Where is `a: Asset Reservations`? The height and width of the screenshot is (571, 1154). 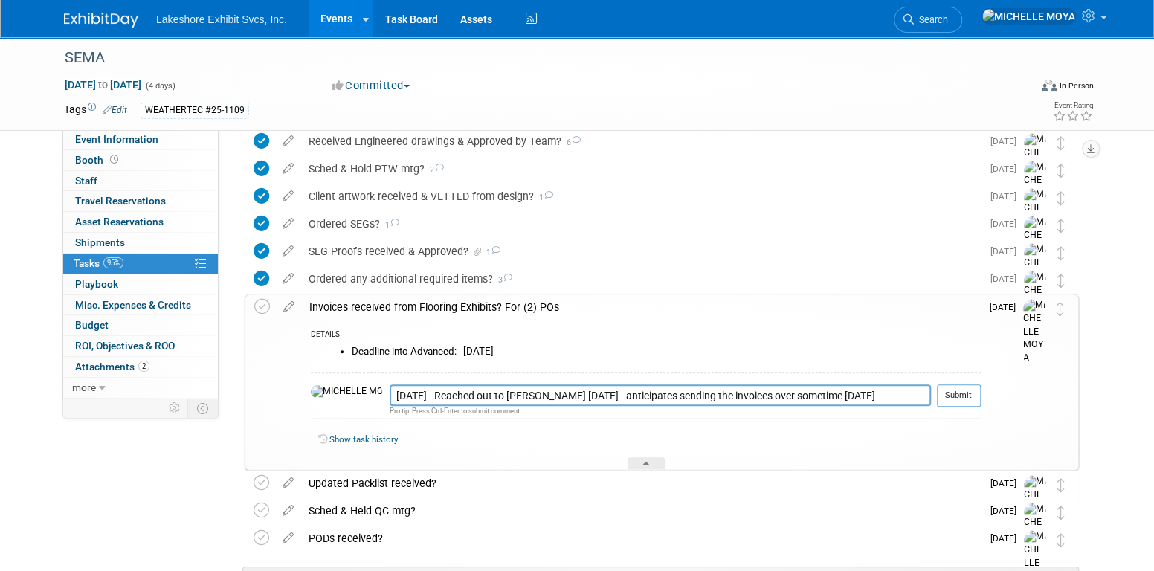 a: Asset Reservations is located at coordinates (141, 222).